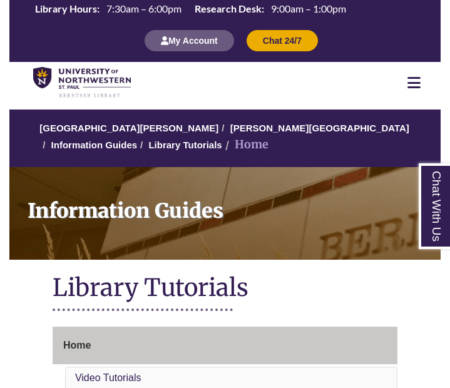 The image size is (450, 388). What do you see at coordinates (190, 9) in the screenshot?
I see `a: Hours Today` at bounding box center [190, 9].